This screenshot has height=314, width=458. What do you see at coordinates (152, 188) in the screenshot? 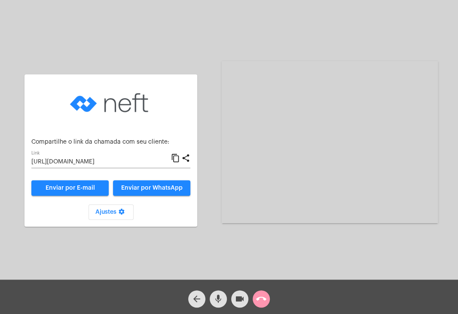
I see `button: Enviar por WhatsApp` at bounding box center [152, 188].